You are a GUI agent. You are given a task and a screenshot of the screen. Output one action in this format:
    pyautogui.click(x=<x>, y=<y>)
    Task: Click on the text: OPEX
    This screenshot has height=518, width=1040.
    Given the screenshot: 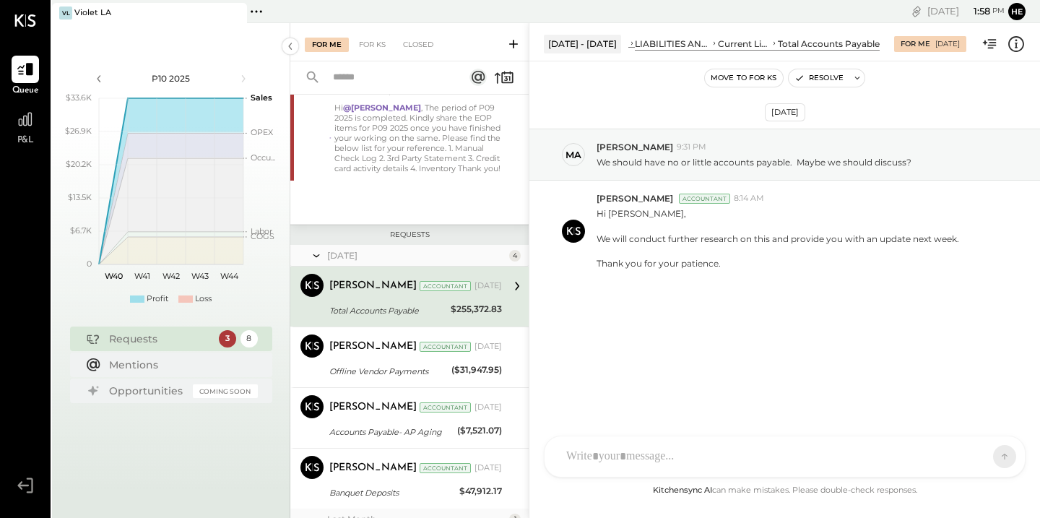 What is the action you would take?
    pyautogui.click(x=262, y=132)
    